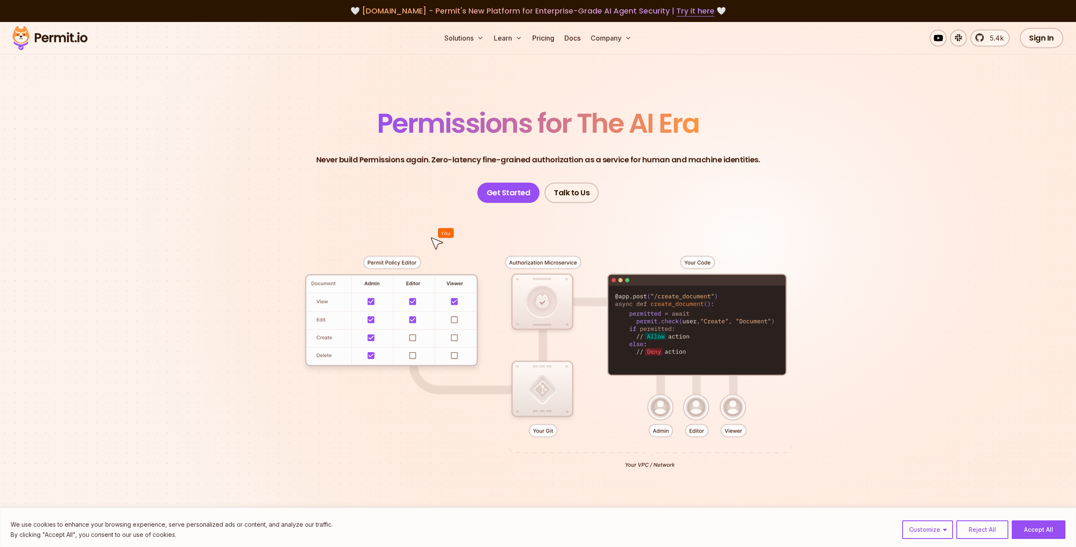 Image resolution: width=1076 pixels, height=547 pixels. I want to click on a: Pricing, so click(543, 38).